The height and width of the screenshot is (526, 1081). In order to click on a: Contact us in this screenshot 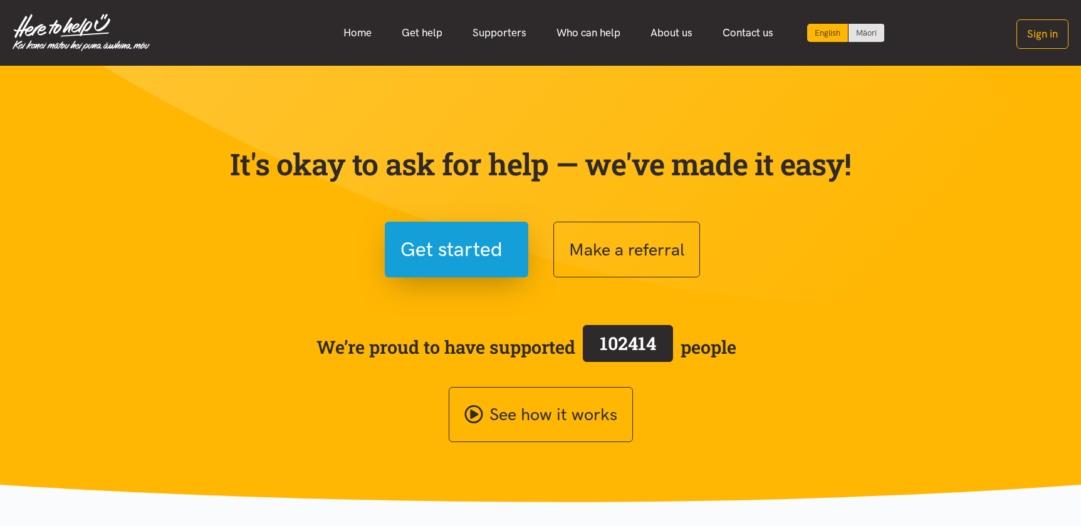, I will do `click(747, 33)`.